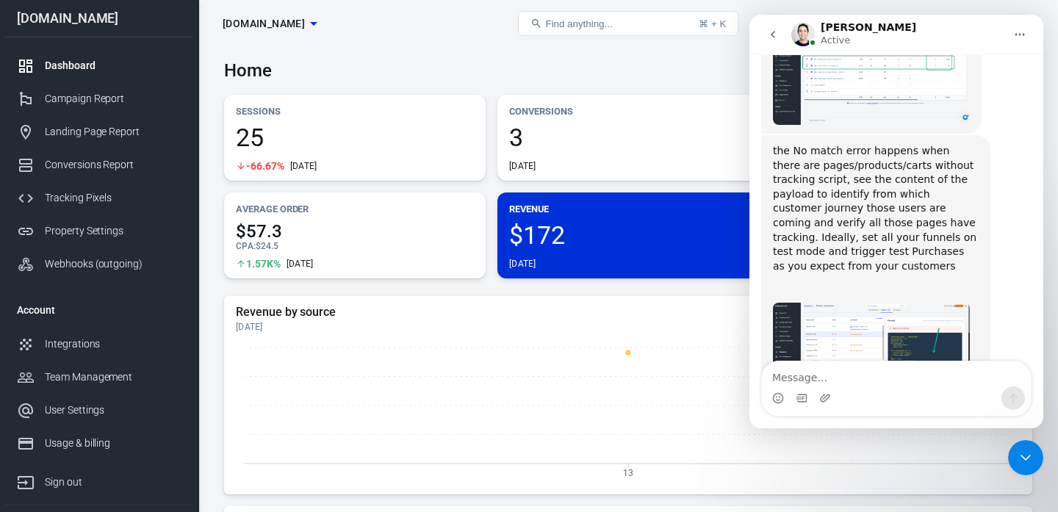 This screenshot has width=1058, height=512. Describe the element at coordinates (29, 383) in the screenshot. I see `button: Emoji picker` at that location.